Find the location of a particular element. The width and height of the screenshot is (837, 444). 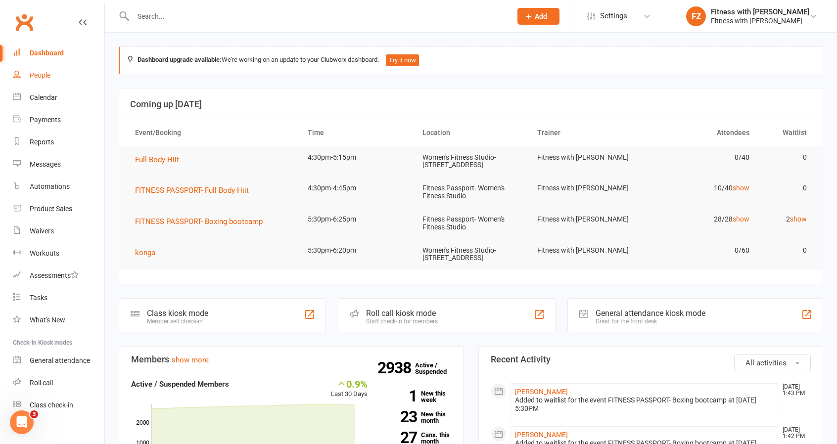

a: Dashboard is located at coordinates (58, 53).